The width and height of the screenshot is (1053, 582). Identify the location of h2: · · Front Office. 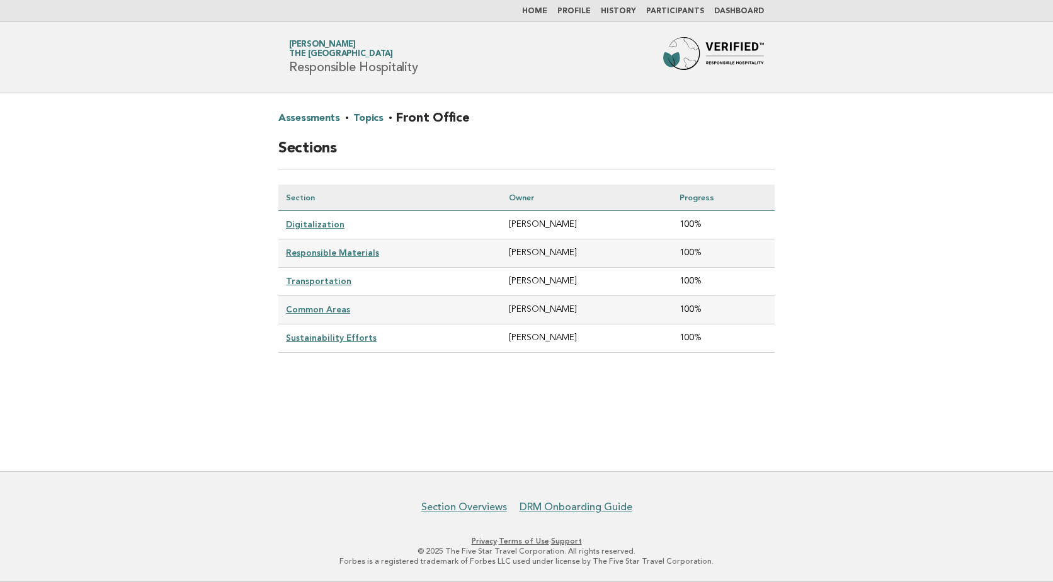
(527, 123).